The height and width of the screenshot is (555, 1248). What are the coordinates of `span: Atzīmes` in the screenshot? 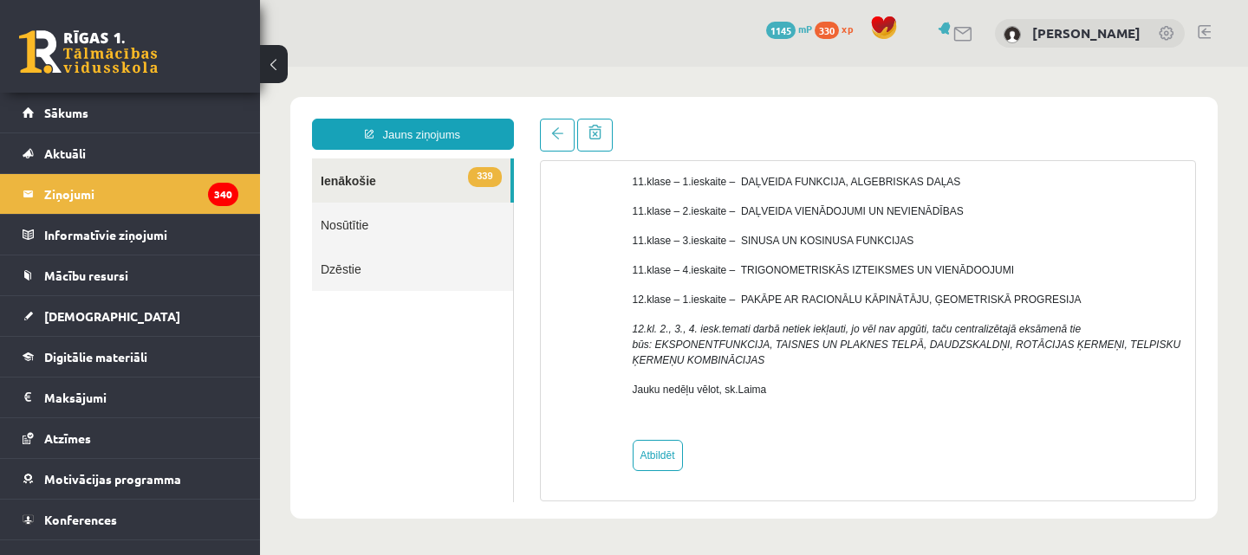 It's located at (68, 438).